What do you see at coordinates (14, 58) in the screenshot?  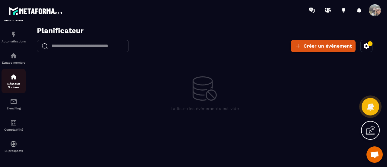 I see `a: automationsautomationsEspace membre` at bounding box center [14, 58].